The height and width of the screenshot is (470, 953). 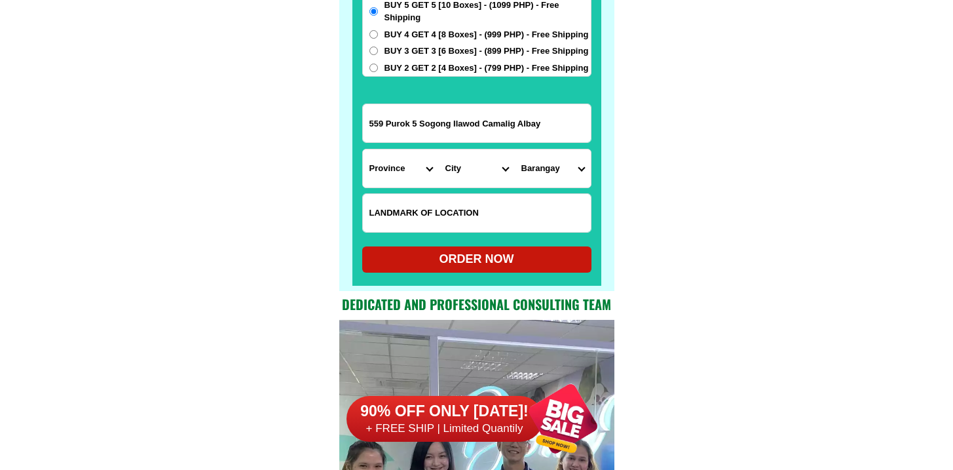 I want to click on input: BUY 5 GET 5 [10 Boxes] - (1099 PHP) - Free Shipping, so click(x=373, y=11).